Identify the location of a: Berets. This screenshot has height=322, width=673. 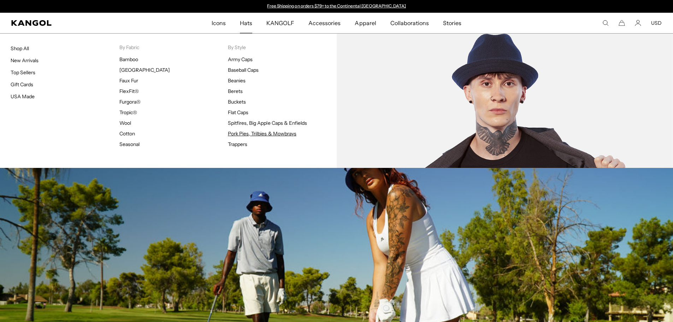
(235, 91).